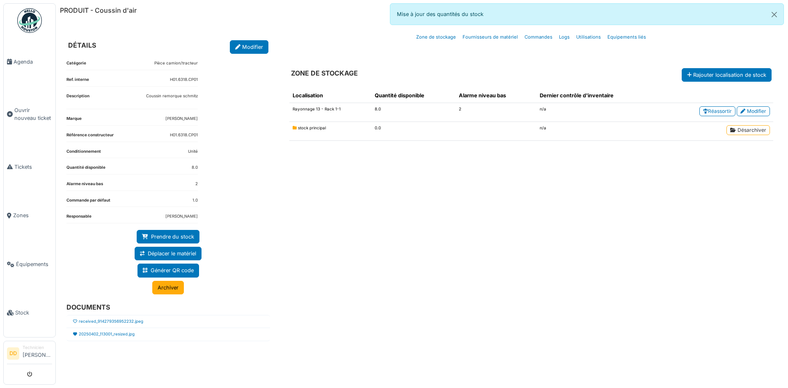  I want to click on a: Logs, so click(565, 37).